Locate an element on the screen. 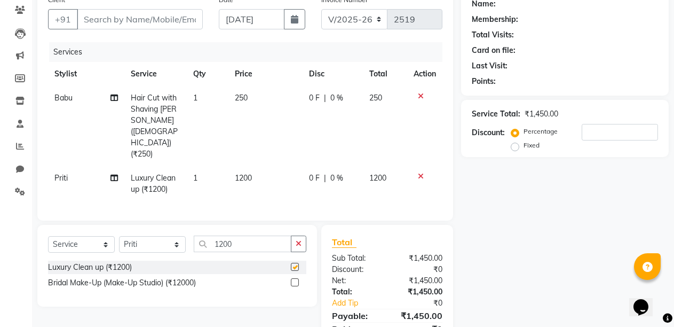 The width and height of the screenshot is (674, 327). div: Payable: is located at coordinates (355, 315).